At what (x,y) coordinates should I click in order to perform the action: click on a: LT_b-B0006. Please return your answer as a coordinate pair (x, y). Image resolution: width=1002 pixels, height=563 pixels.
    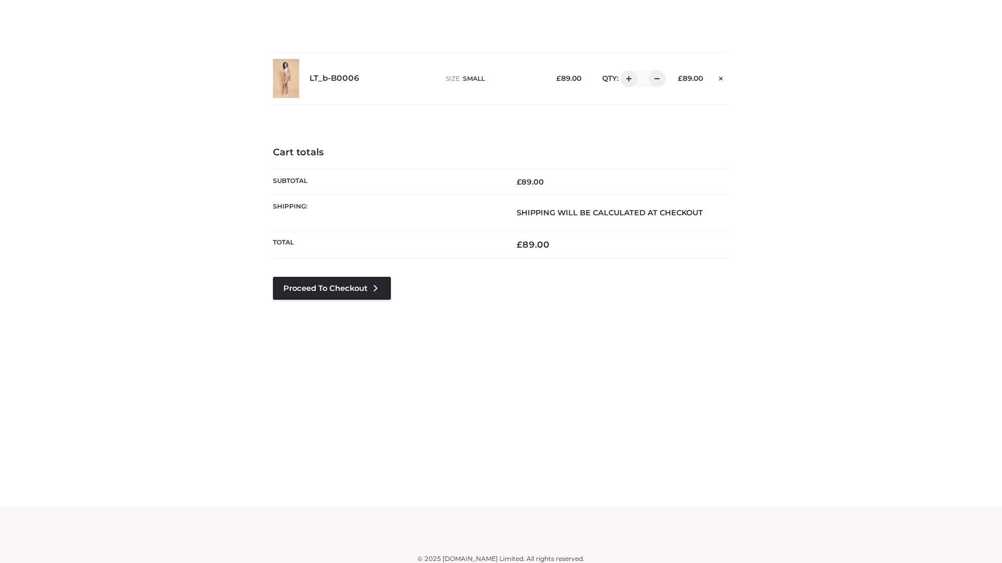
    Looking at the image, I should click on (334, 78).